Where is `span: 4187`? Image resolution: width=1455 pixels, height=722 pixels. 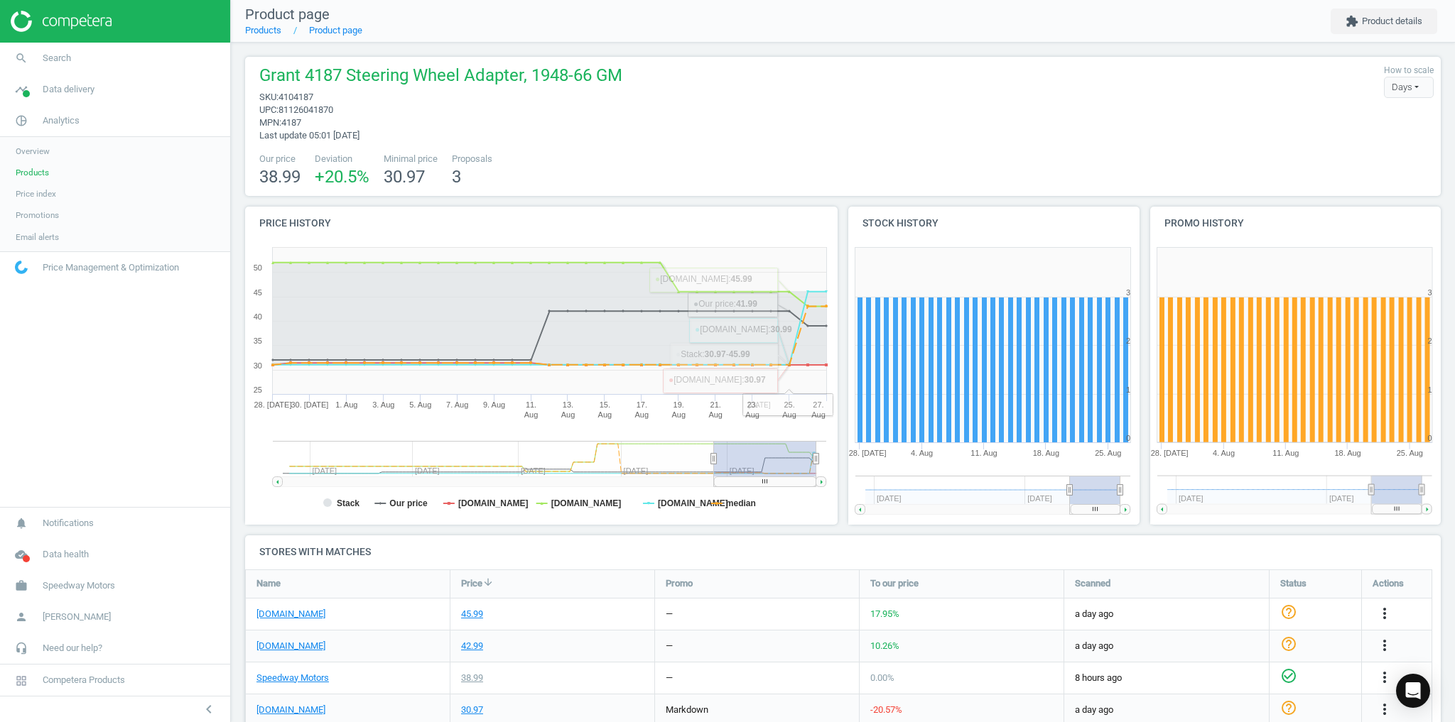 span: 4187 is located at coordinates (291, 122).